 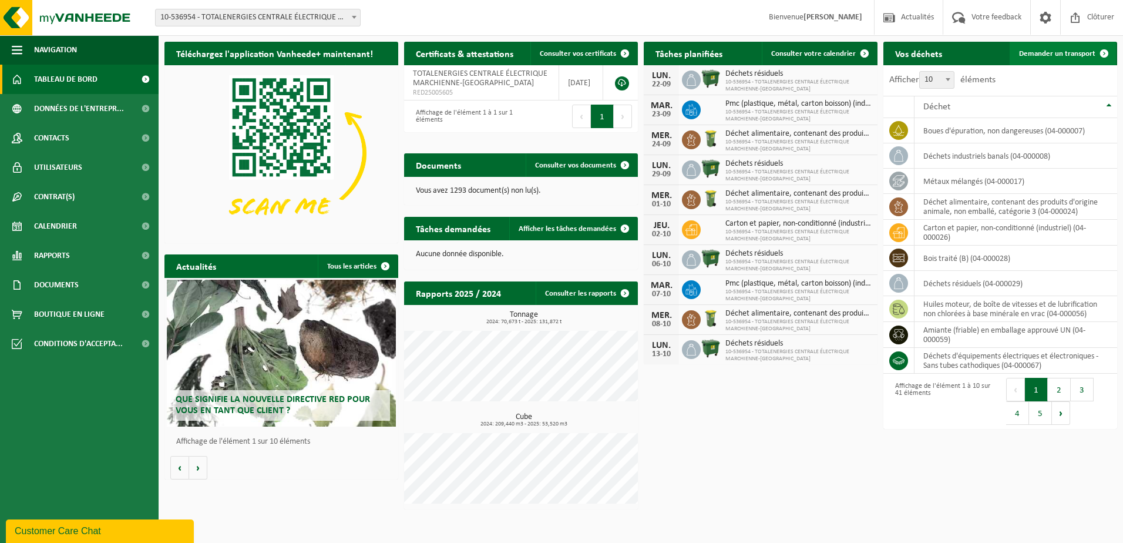 What do you see at coordinates (78, 344) in the screenshot?
I see `span: Conditions d'accepta...` at bounding box center [78, 344].